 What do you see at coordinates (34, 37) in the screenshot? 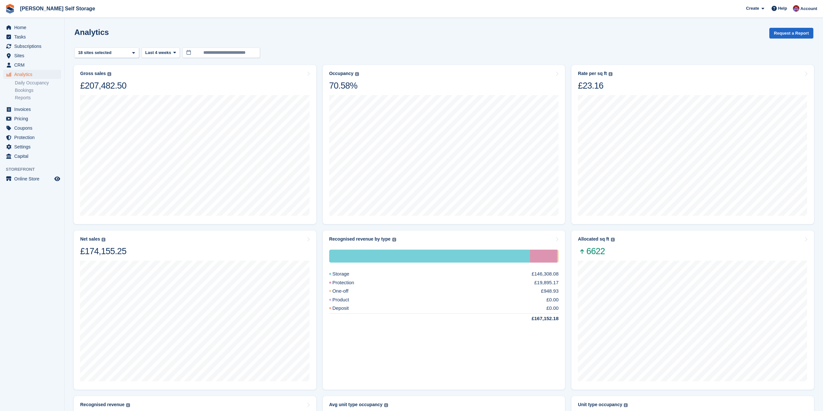
I see `span: Tasks` at bounding box center [34, 37].